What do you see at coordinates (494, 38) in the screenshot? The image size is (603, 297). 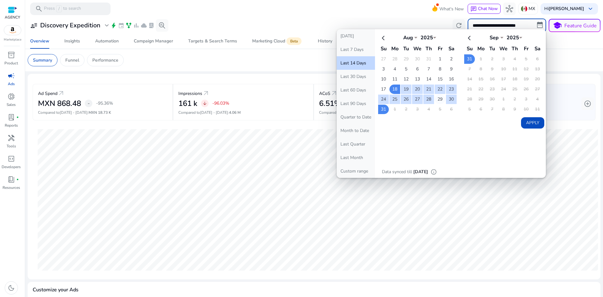 I see `div: Sep` at bounding box center [494, 38].